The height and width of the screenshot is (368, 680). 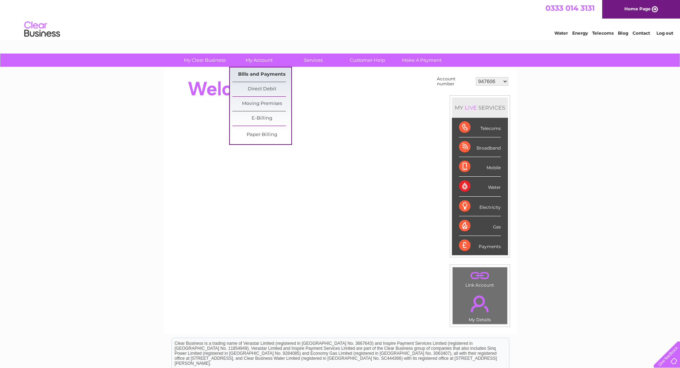 What do you see at coordinates (42, 29) in the screenshot?
I see `img: logo.png` at bounding box center [42, 29].